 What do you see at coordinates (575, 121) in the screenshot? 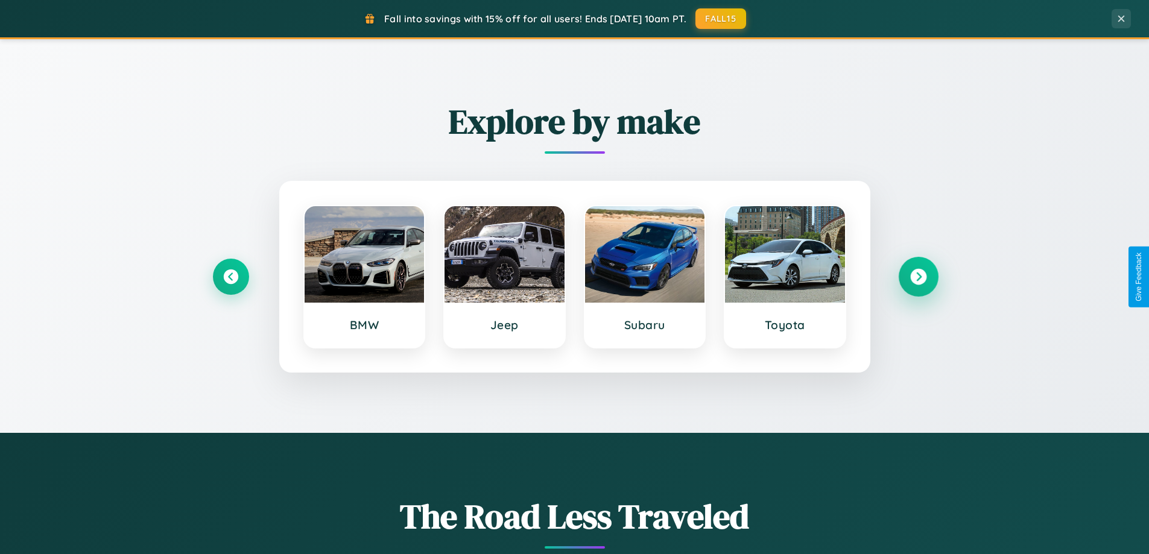
I see `h2: Explore by make` at bounding box center [575, 121].